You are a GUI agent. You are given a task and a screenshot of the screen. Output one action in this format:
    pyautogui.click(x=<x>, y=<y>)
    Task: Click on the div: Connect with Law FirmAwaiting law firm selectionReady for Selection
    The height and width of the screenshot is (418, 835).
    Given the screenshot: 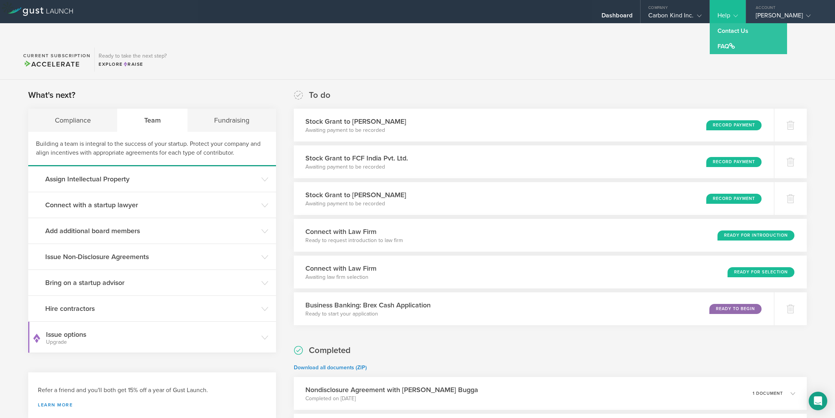 What is the action you would take?
    pyautogui.click(x=550, y=272)
    